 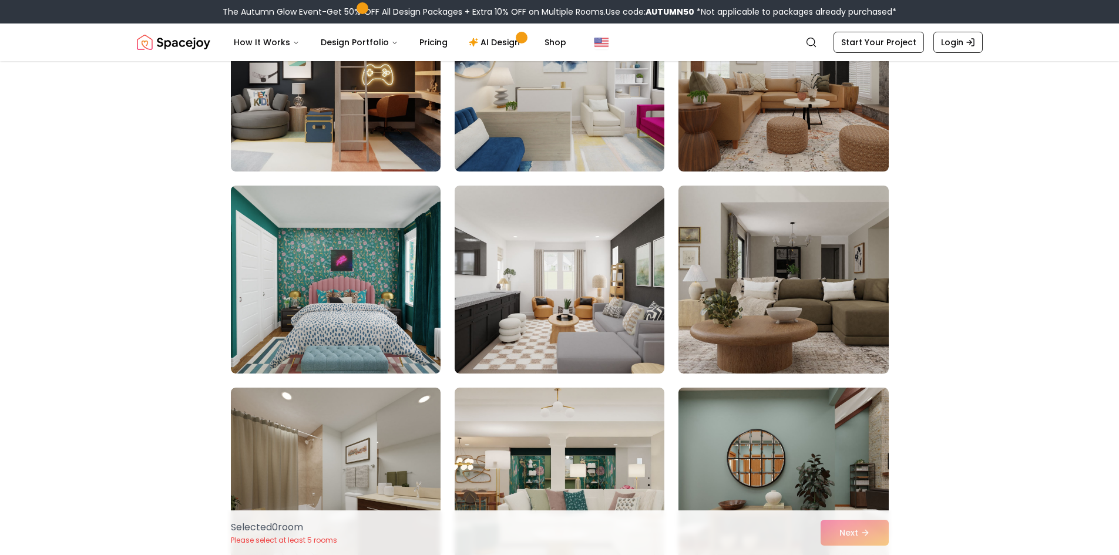 I want to click on b: AUTUMN50, so click(x=669, y=12).